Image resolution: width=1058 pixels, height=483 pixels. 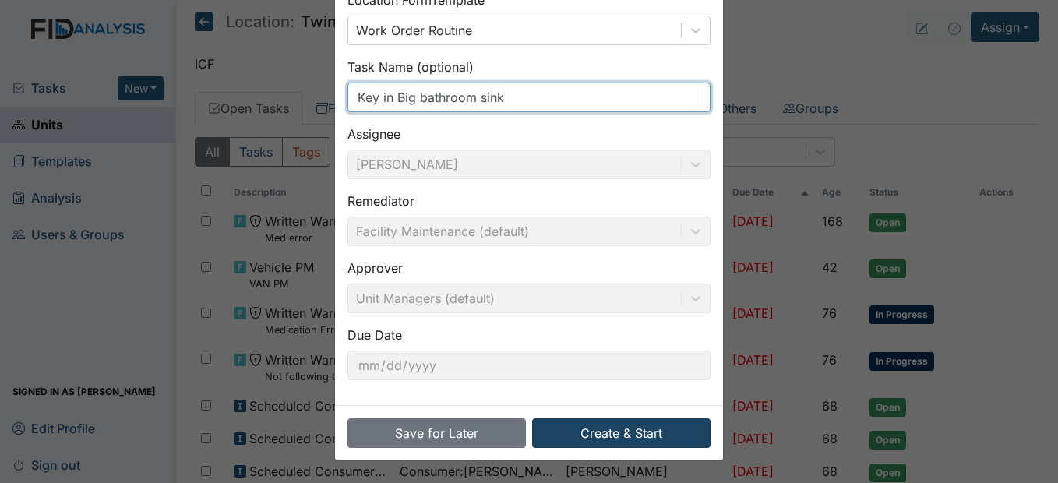 I want to click on label: Approver, so click(x=375, y=268).